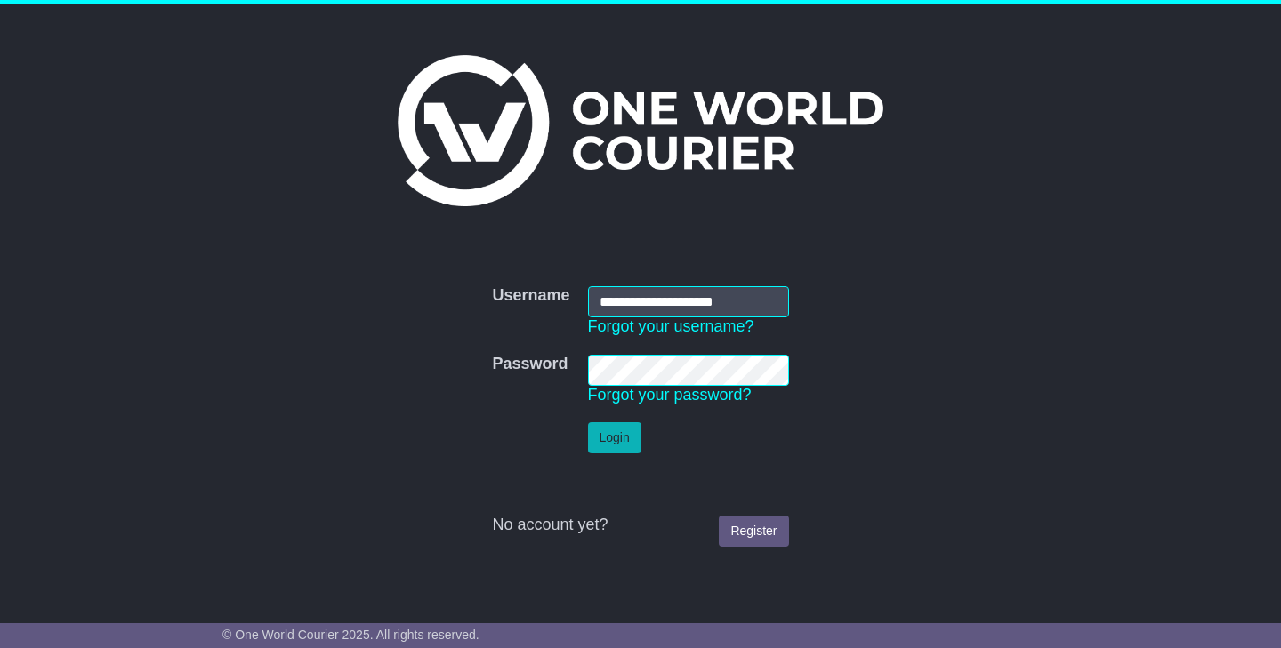 The height and width of the screenshot is (648, 1281). I want to click on a: Register, so click(753, 531).